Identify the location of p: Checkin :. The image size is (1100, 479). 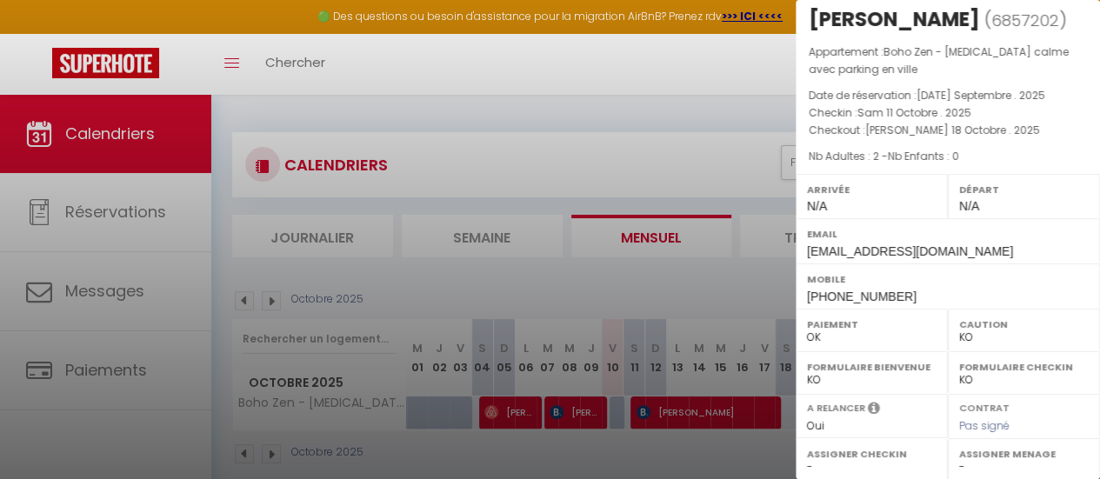
(948, 113).